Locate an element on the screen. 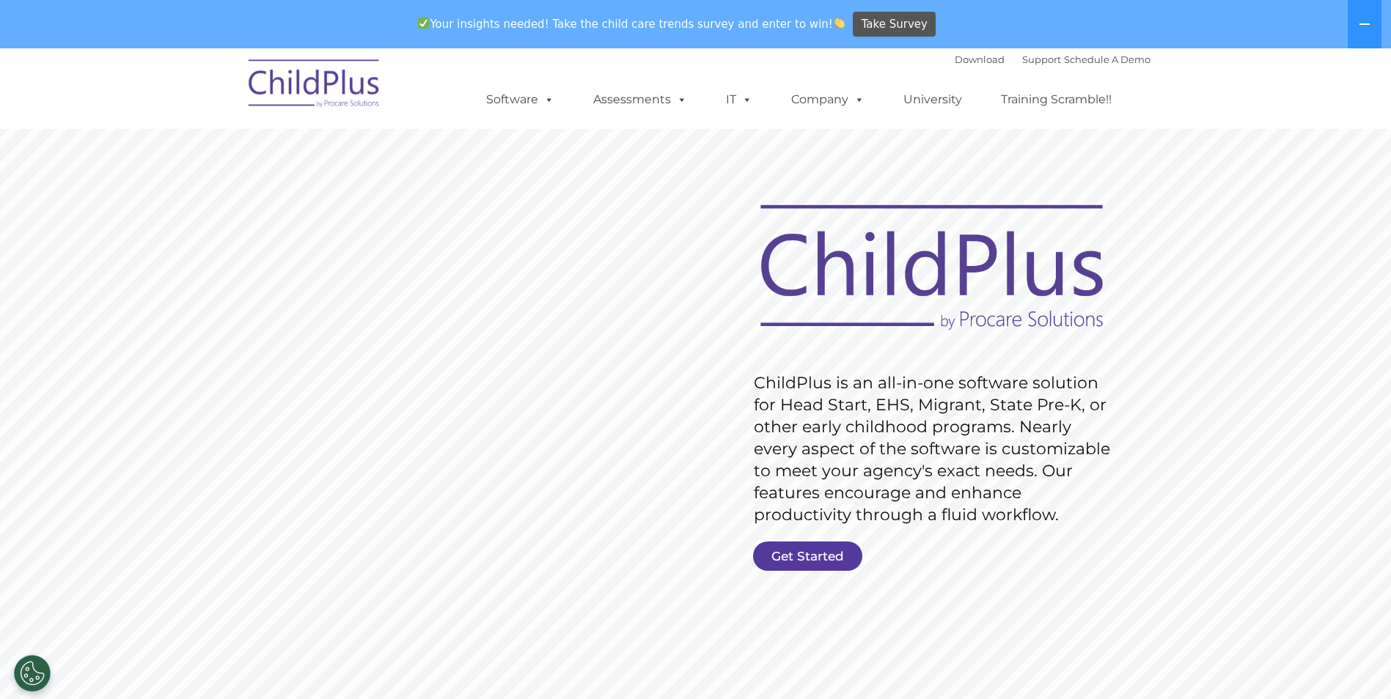 The width and height of the screenshot is (1391, 699). a: Company is located at coordinates (828, 100).